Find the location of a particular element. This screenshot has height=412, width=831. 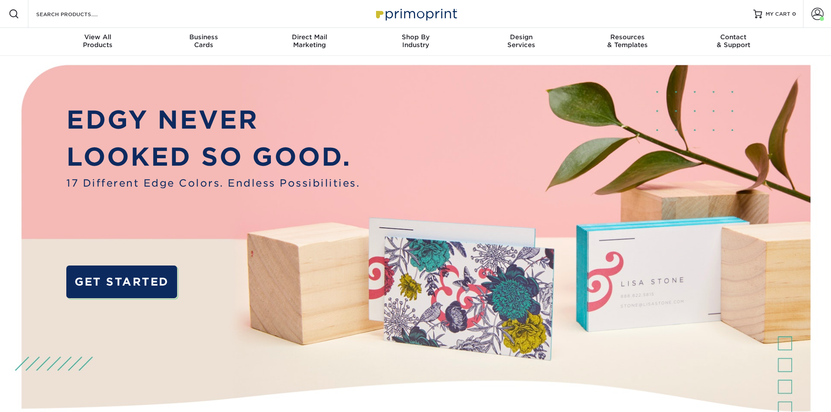

span: Direct Mail is located at coordinates (309, 37).